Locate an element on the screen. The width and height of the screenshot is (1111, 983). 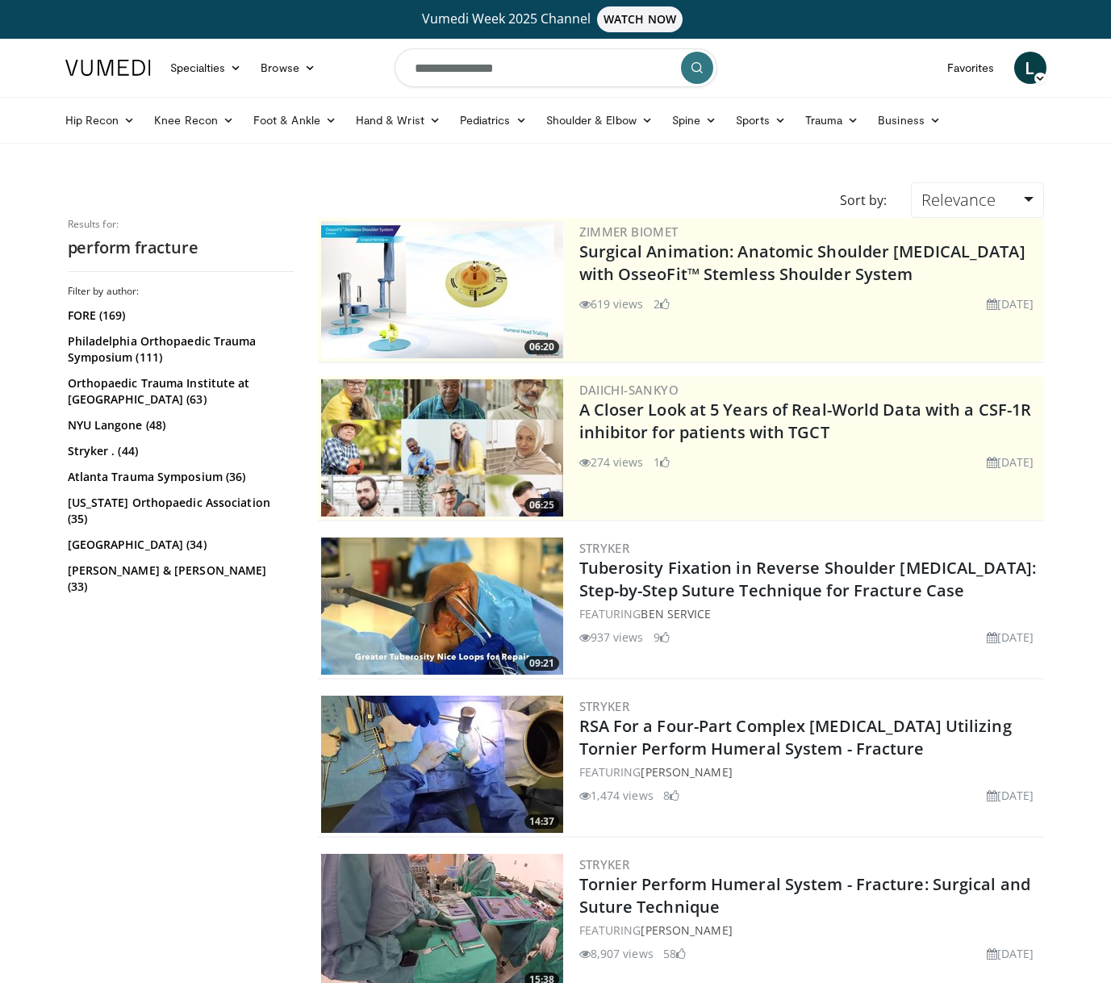
a: Trauma is located at coordinates (832, 120).